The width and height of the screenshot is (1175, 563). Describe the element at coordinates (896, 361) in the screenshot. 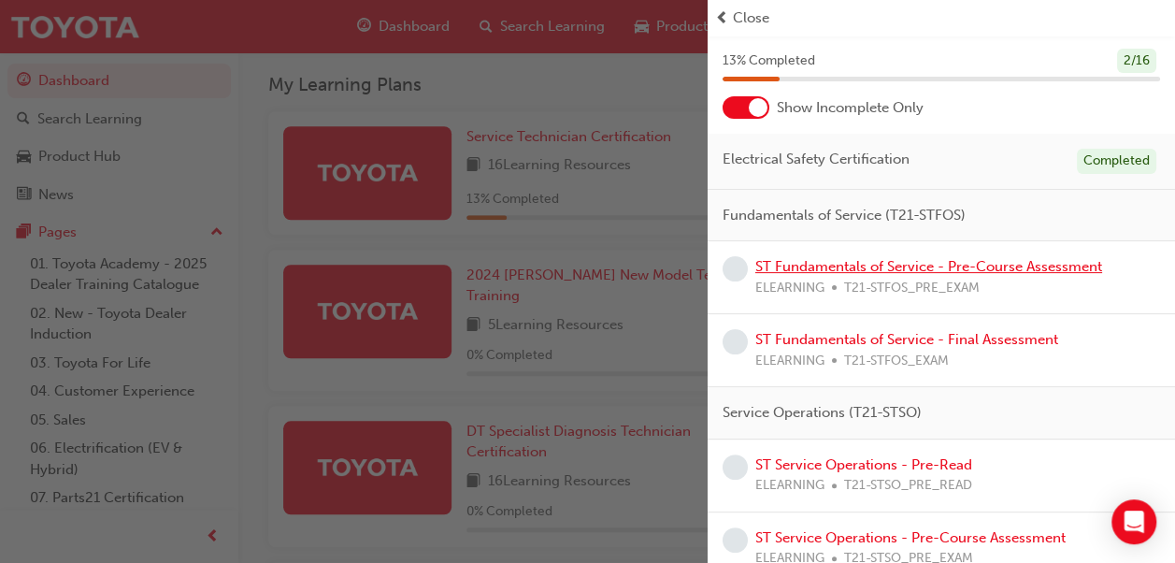

I see `span: T21-STFOS_EXAM` at that location.